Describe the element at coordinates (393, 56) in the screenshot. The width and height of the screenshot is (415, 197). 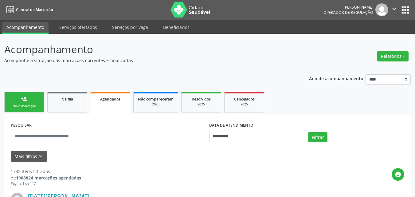
I see `button: Relatórios` at that location.